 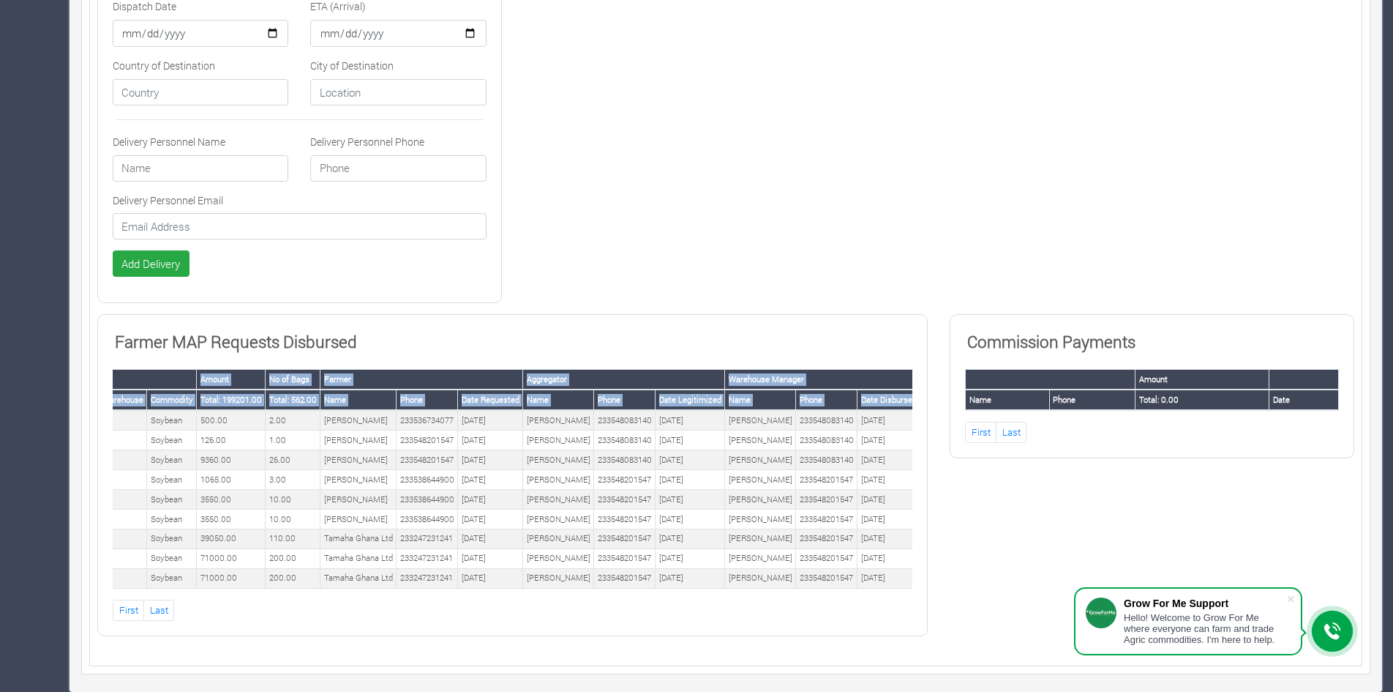 What do you see at coordinates (231, 479) in the screenshot?
I see `td: 1065.00` at bounding box center [231, 479].